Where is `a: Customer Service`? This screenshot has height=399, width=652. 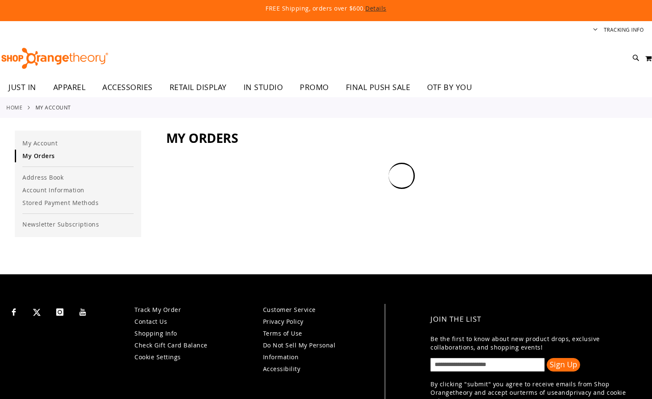
a: Customer Service is located at coordinates (289, 310).